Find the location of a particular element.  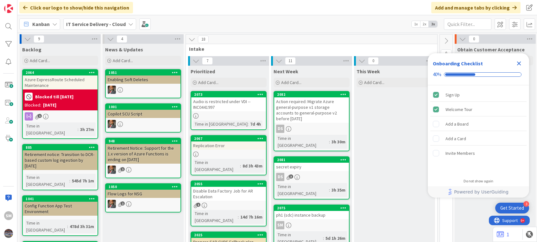

div: 478d 3h 31m is located at coordinates (82, 226).